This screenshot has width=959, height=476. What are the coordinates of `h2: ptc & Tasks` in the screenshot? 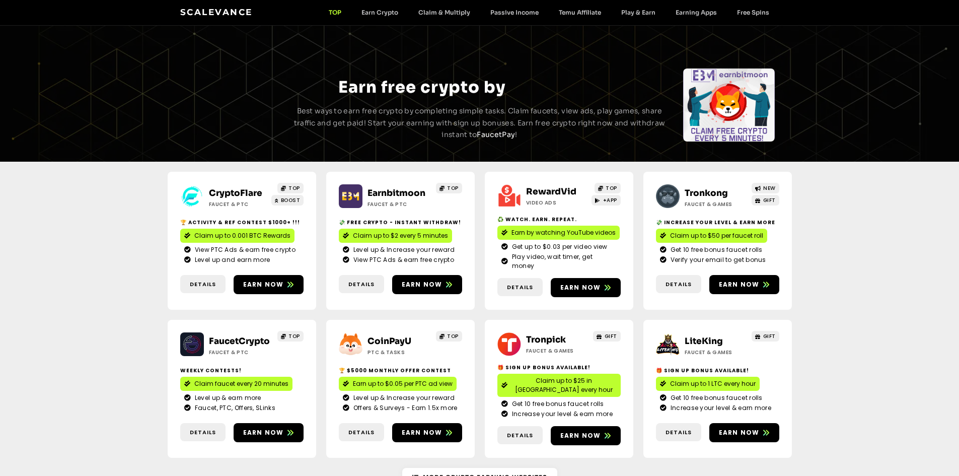 It's located at (399, 352).